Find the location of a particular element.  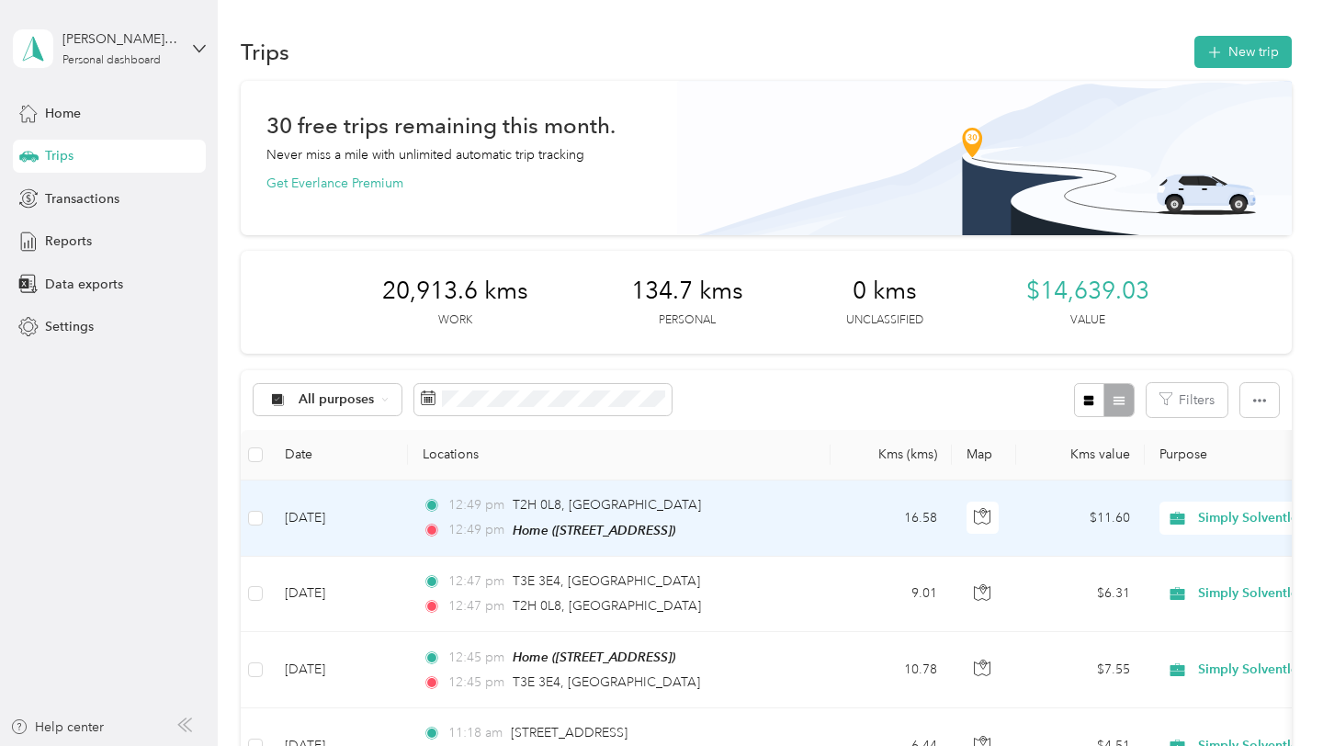

td: $7.55 is located at coordinates (1080, 670).